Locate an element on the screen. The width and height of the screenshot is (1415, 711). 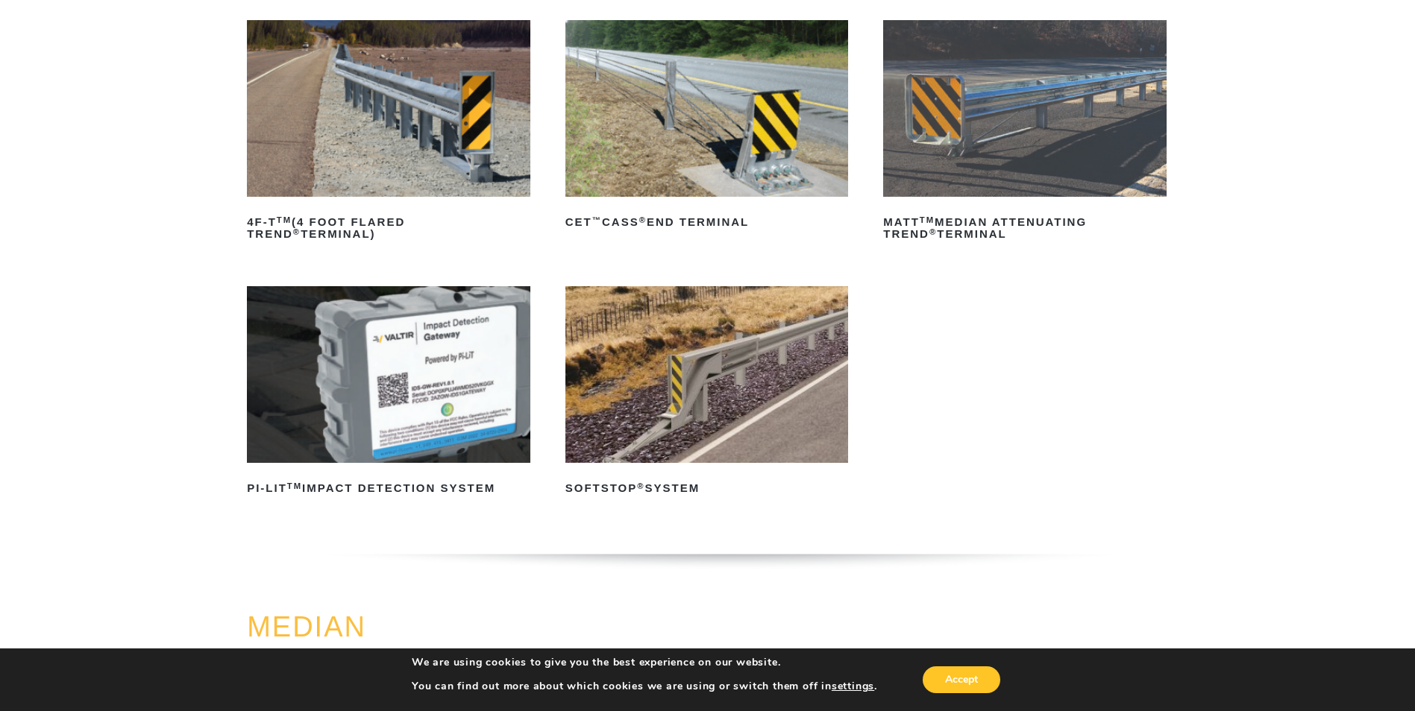
h2: 4F-T (4 Foot Flared TREND Terminal) is located at coordinates (389, 228).